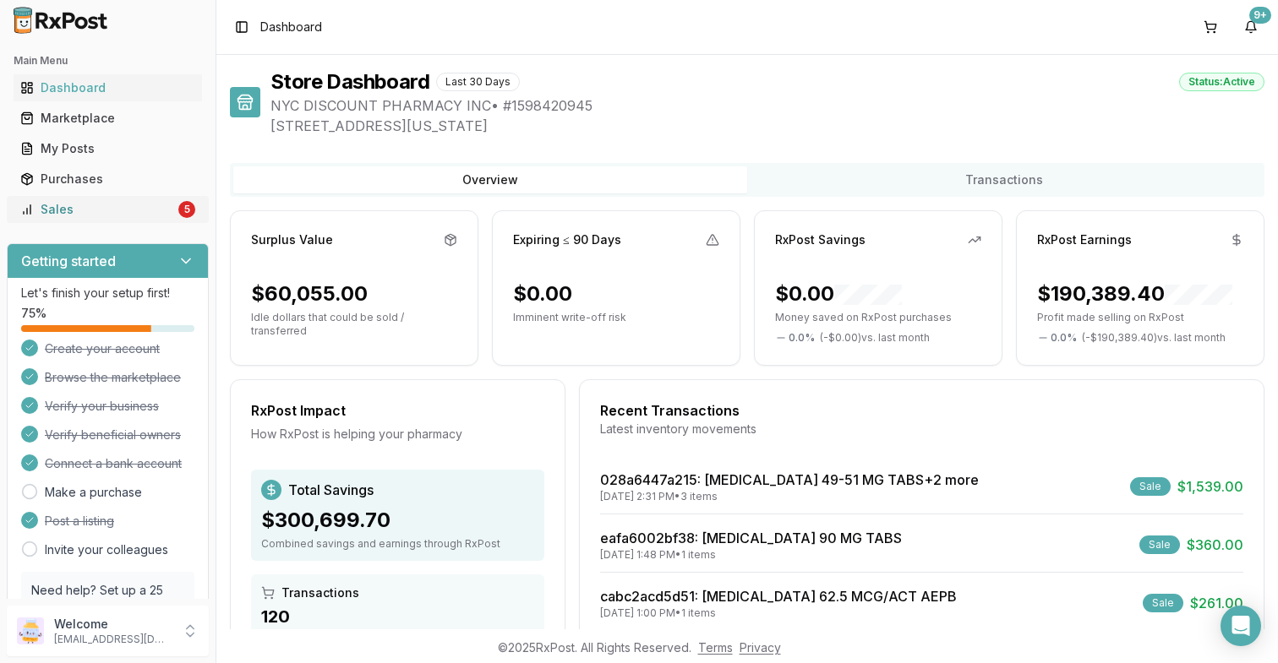 The image size is (1278, 663). What do you see at coordinates (397, 544) in the screenshot?
I see `div: Combined savings and earnings through RxPost` at bounding box center [397, 544].